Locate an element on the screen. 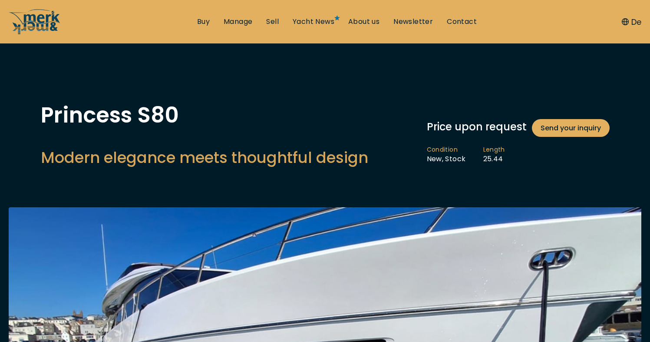 The width and height of the screenshot is (650, 342). li: New, Stock is located at coordinates (455, 155).